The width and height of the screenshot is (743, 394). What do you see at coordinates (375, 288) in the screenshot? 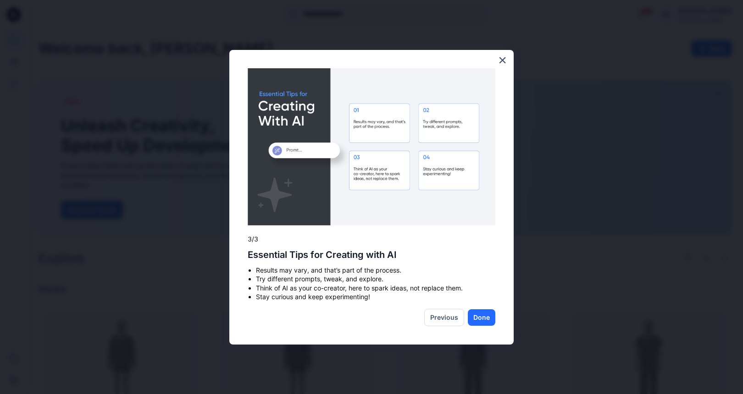
I see `li: Think of AI as your co-creator, here to spark ideas, not replace them.` at bounding box center [375, 288].